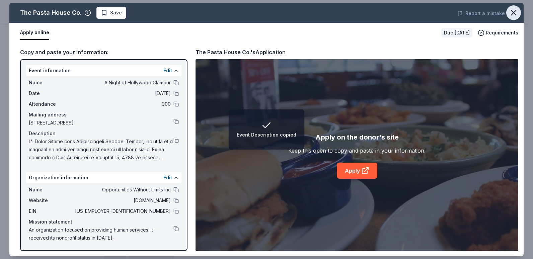 The width and height of the screenshot is (533, 259). What do you see at coordinates (104, 222) in the screenshot?
I see `div: Mission statement` at bounding box center [104, 222].